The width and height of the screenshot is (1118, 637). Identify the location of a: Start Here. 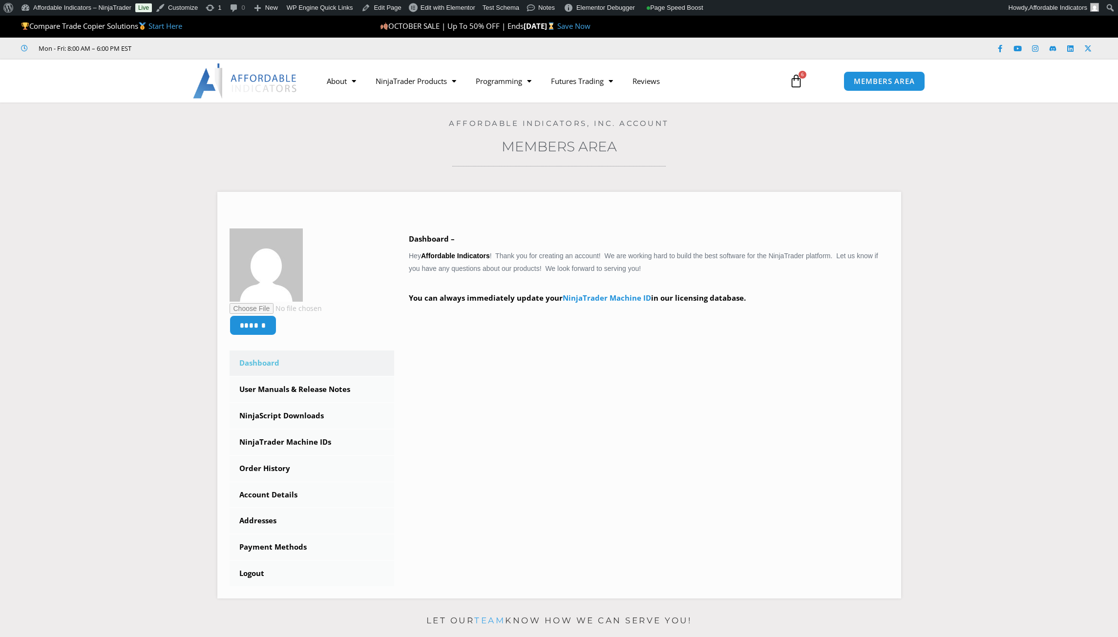
(165, 26).